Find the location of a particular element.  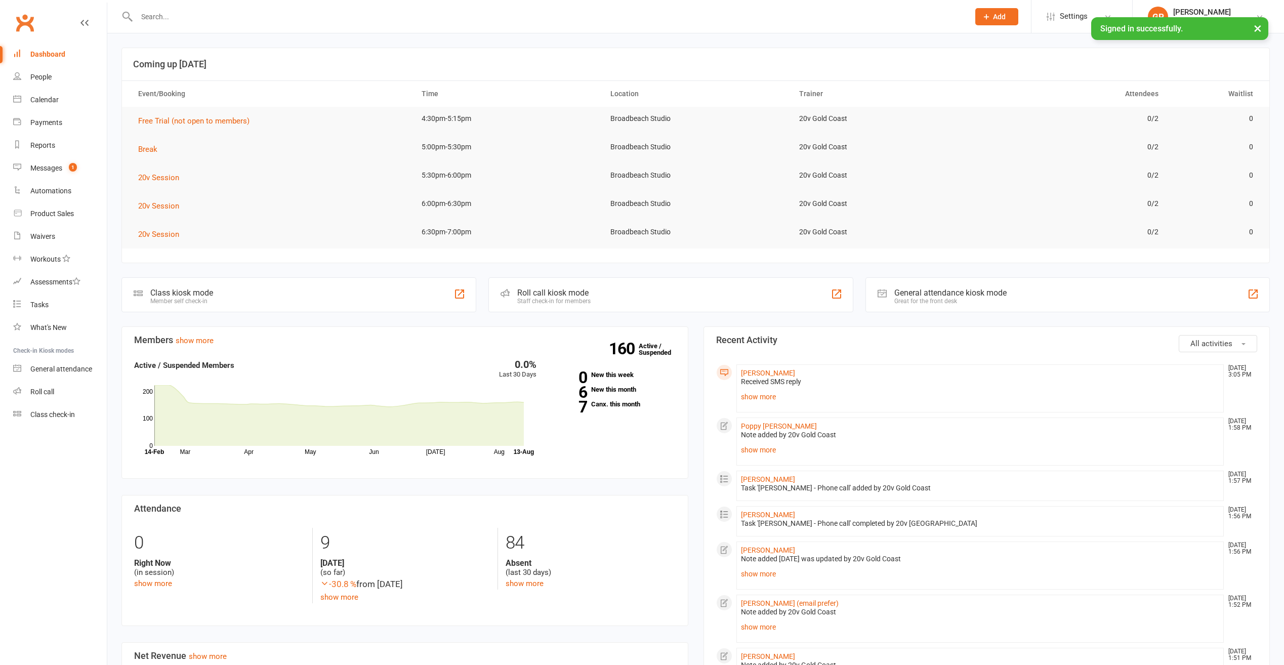

button: Break is located at coordinates (151, 149).